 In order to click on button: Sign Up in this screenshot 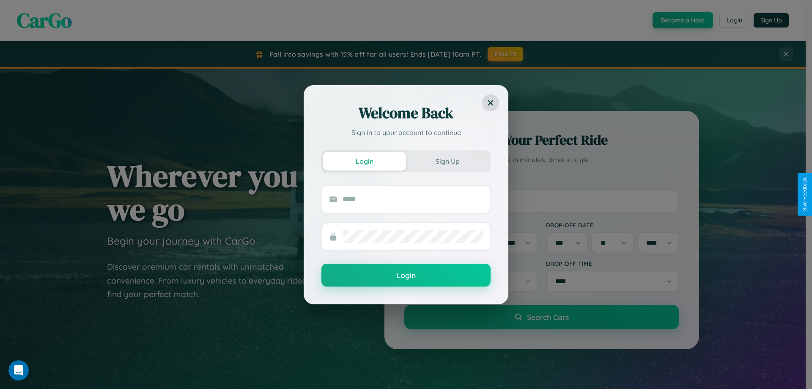, I will do `click(447, 161)`.